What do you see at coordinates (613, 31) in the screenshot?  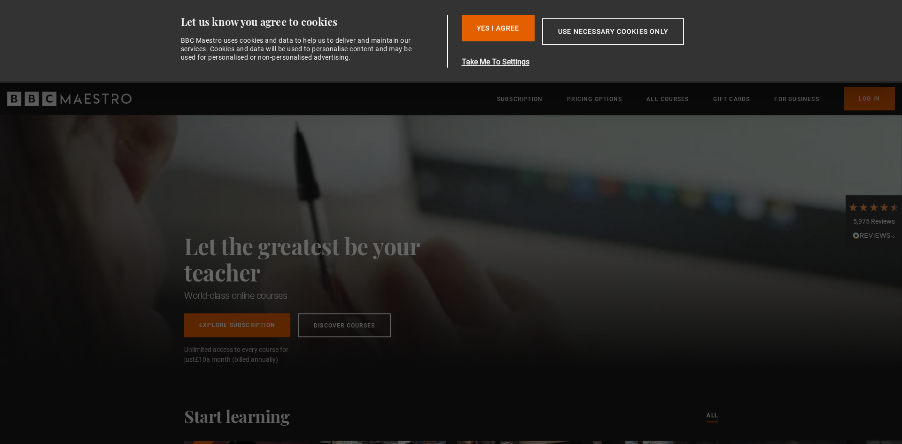 I see `button: Use necessary cookies only` at bounding box center [613, 31].